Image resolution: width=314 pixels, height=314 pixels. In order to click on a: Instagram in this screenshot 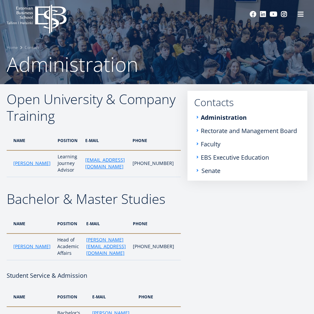, I will do `click(284, 14)`.